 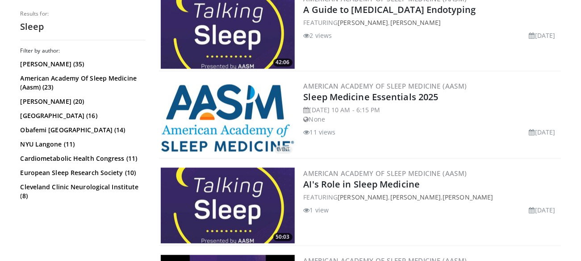 What do you see at coordinates (228, 118) in the screenshot?
I see `img: cfbe6829-7384-4152-9e0d-e1d82b4d156d.jpg.300x170_q85_autocrop_double_scale_upscale_version-0.2.jpg` at bounding box center [228, 118].